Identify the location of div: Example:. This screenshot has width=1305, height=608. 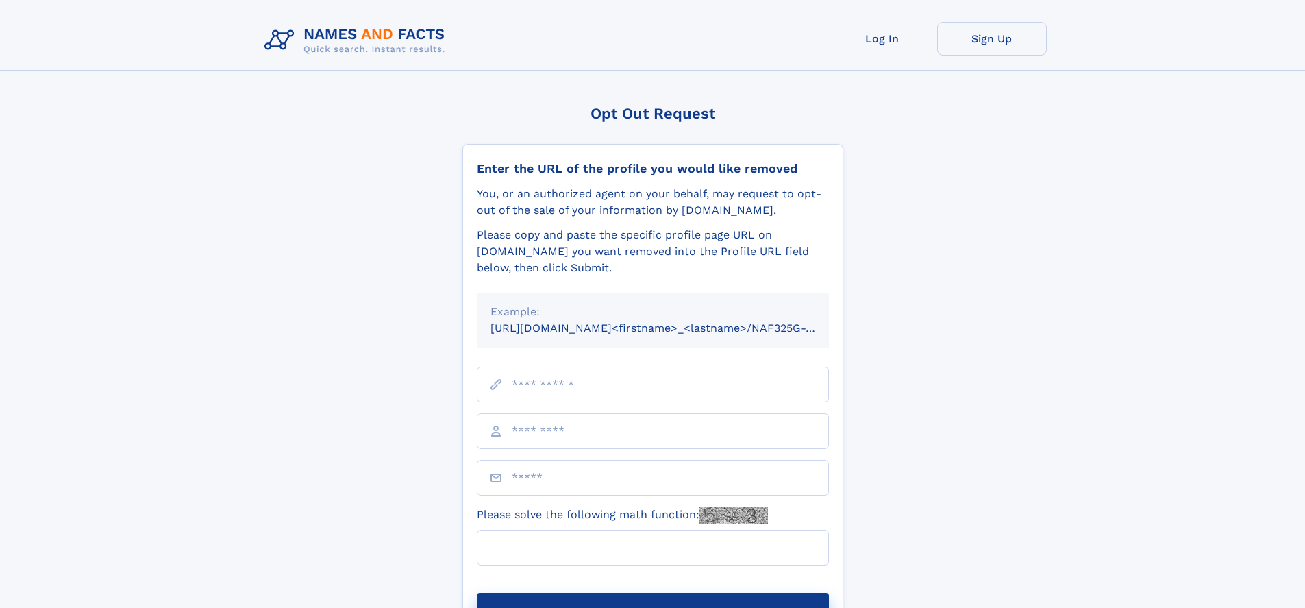
(653, 312).